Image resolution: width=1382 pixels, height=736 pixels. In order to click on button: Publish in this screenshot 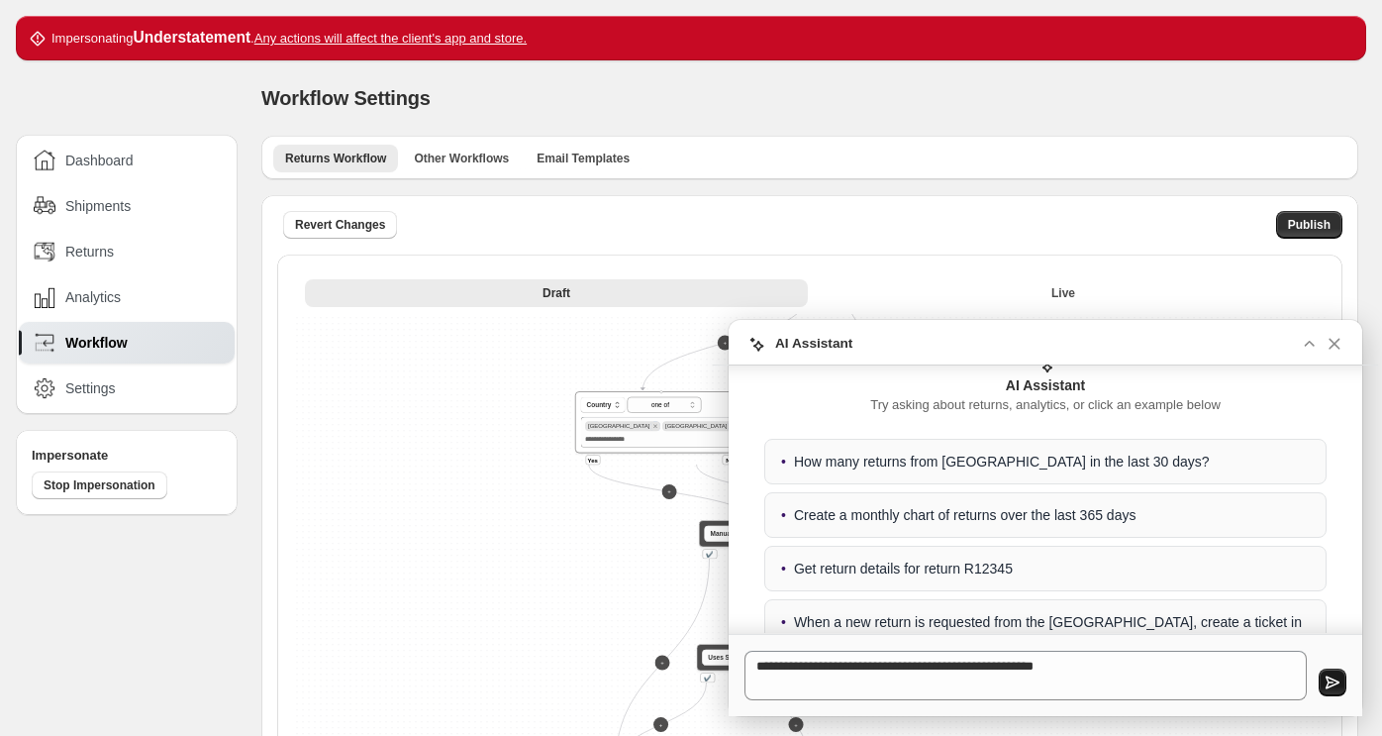, I will do `click(1309, 225)`.